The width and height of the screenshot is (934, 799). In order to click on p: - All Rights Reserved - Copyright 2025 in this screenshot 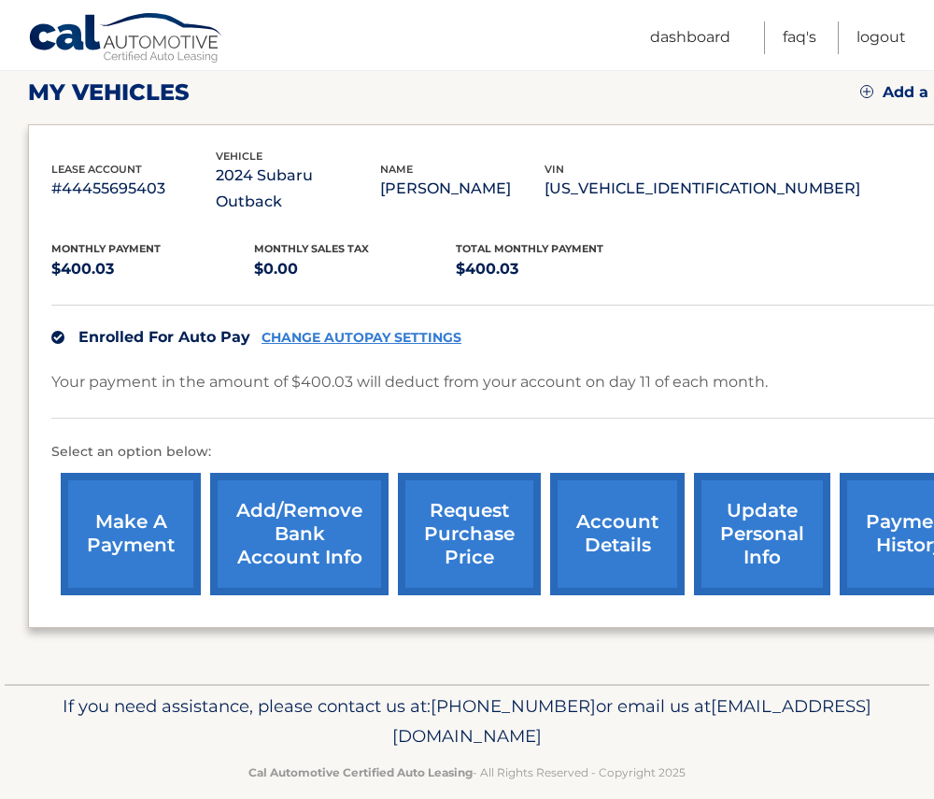, I will do `click(467, 772)`.